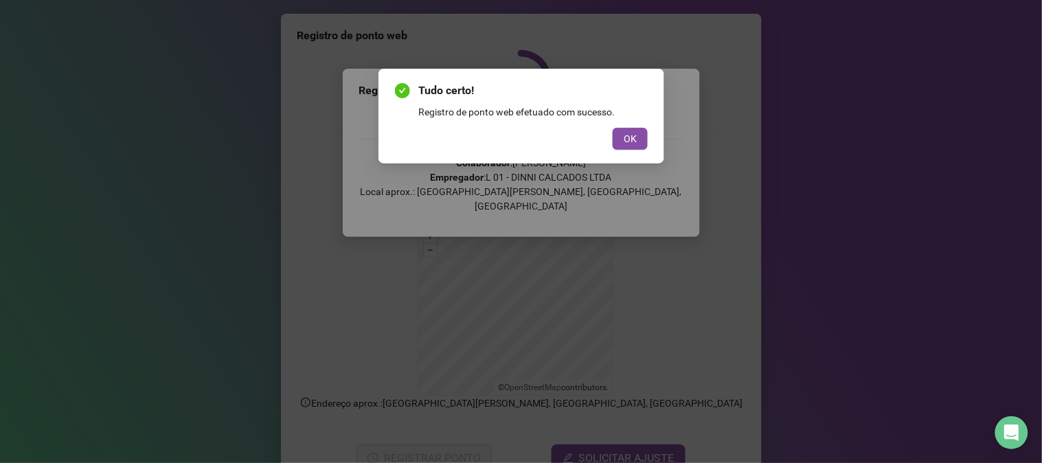 The width and height of the screenshot is (1042, 463). Describe the element at coordinates (630, 139) in the screenshot. I see `button: OK` at that location.